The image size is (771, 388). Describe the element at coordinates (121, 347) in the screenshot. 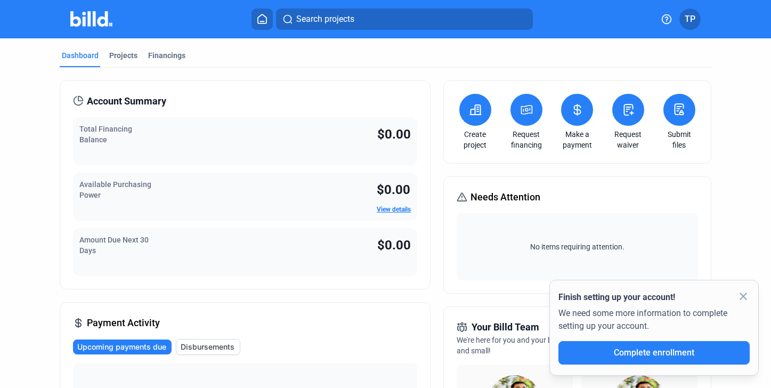

I see `span: Upcoming payments due` at that location.